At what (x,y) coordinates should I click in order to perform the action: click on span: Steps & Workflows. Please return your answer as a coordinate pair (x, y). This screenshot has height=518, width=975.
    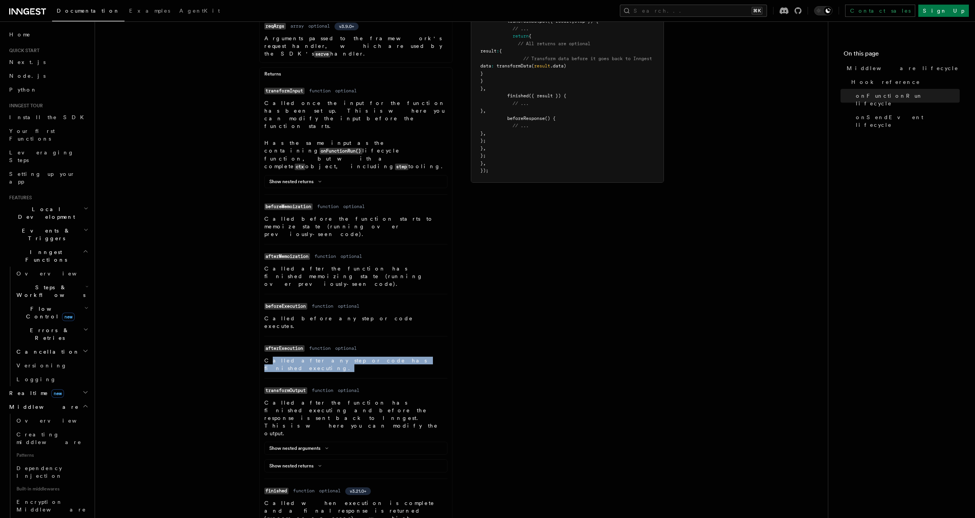
    Looking at the image, I should click on (49, 291).